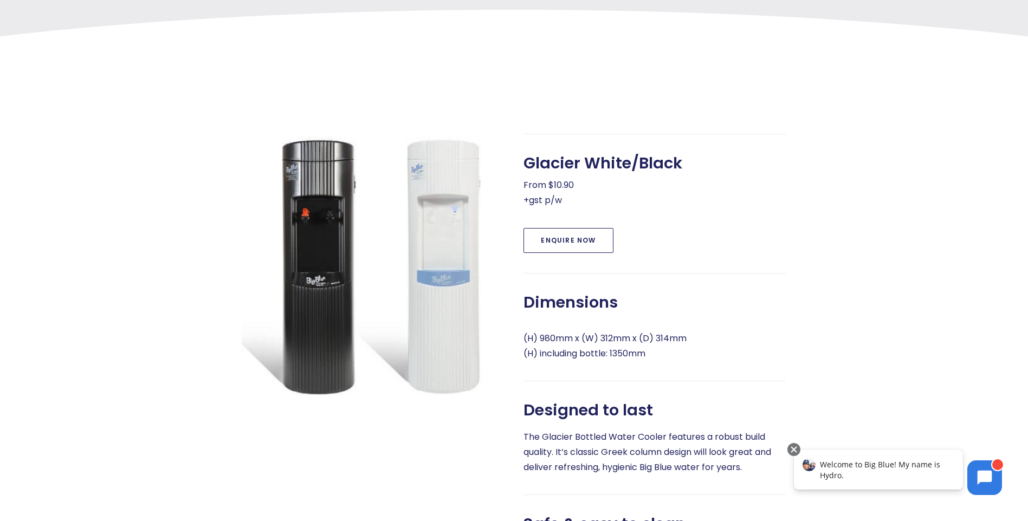  Describe the element at coordinates (27, 24) in the screenshot. I see `img: Avatar` at that location.